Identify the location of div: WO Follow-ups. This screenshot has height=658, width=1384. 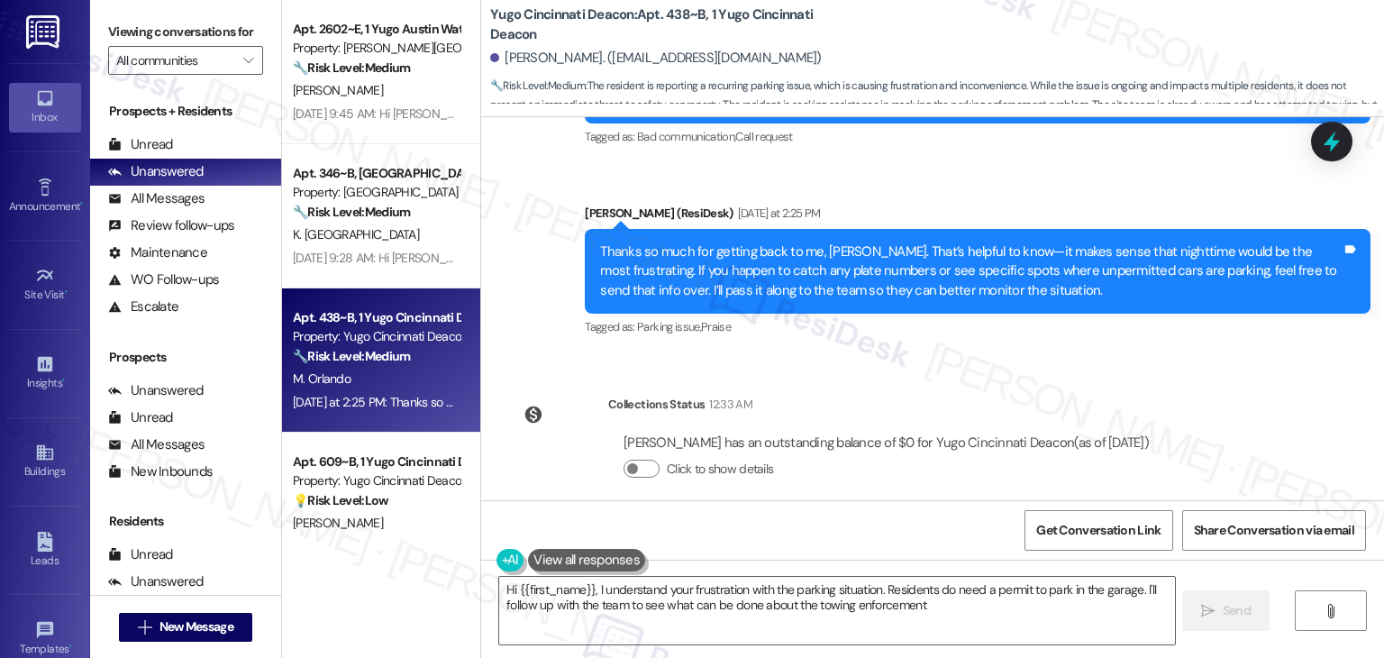
(163, 279).